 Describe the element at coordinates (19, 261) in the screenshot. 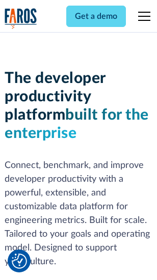

I see `button: Cookie Settings` at that location.